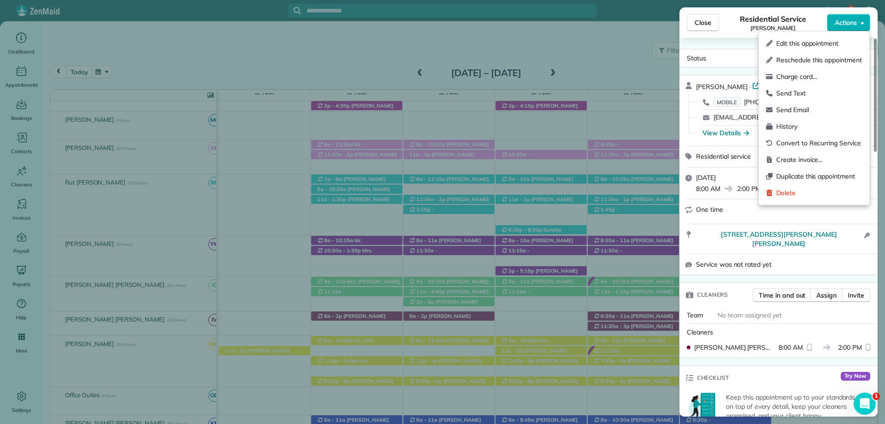 Image resolution: width=885 pixels, height=424 pixels. Describe the element at coordinates (703, 23) in the screenshot. I see `span: Close` at that location.